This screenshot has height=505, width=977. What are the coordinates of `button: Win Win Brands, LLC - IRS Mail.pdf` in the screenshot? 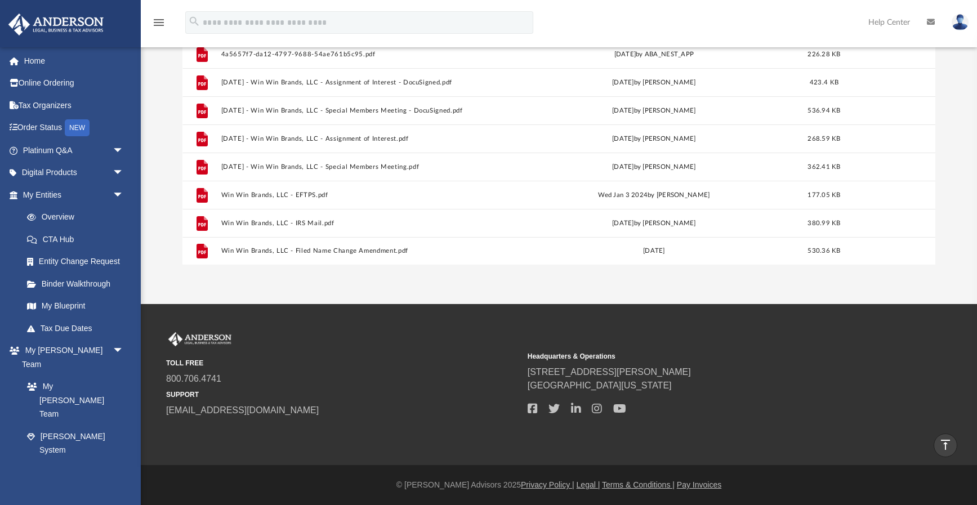 It's located at (364, 223).